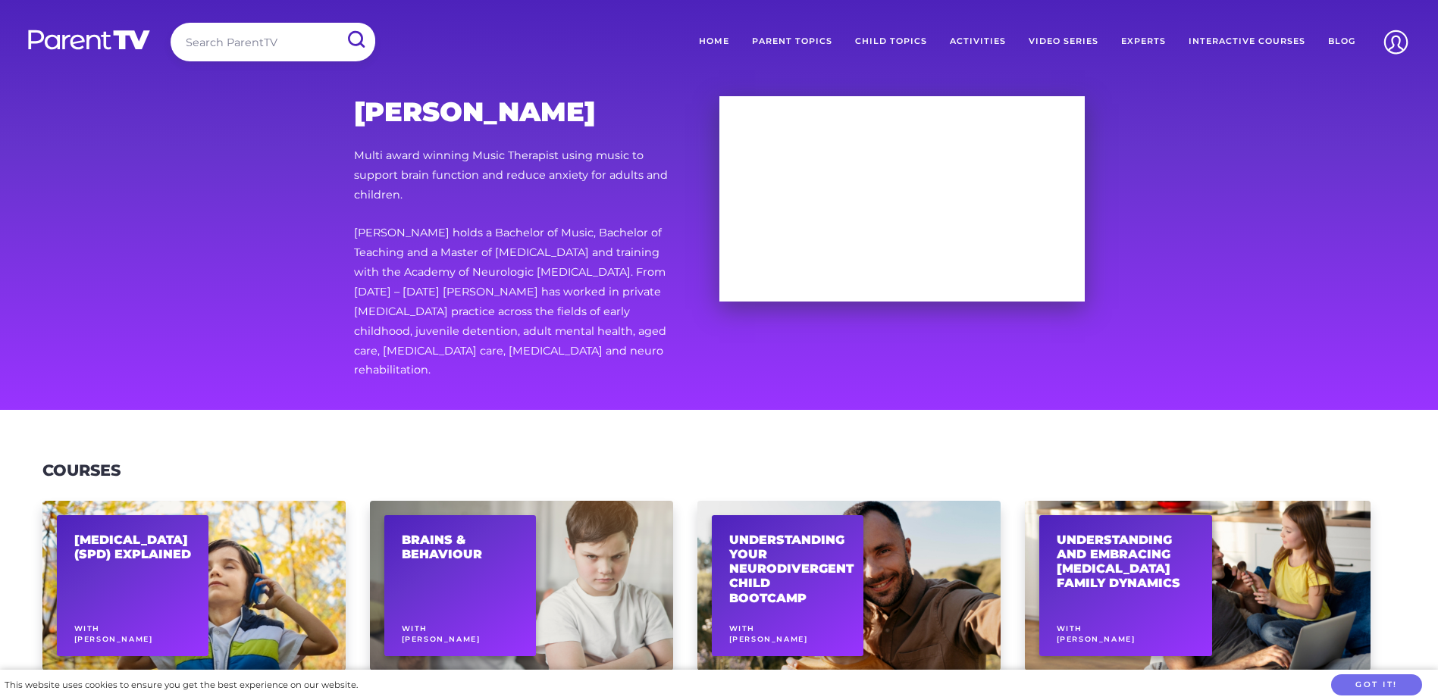 This screenshot has width=1438, height=700. Describe the element at coordinates (891, 42) in the screenshot. I see `a: Child Topics` at that location.